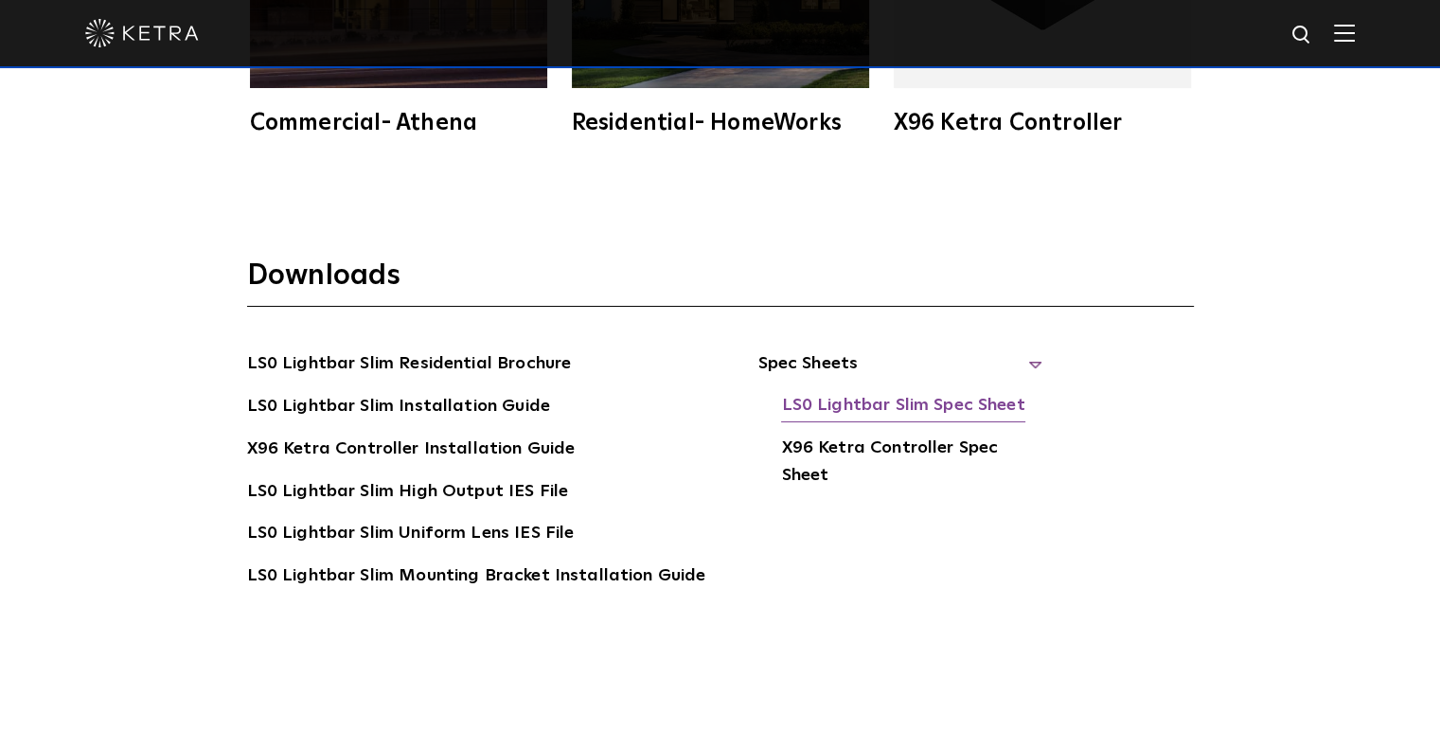  I want to click on img: ketra-logo-2019-white, so click(142, 33).